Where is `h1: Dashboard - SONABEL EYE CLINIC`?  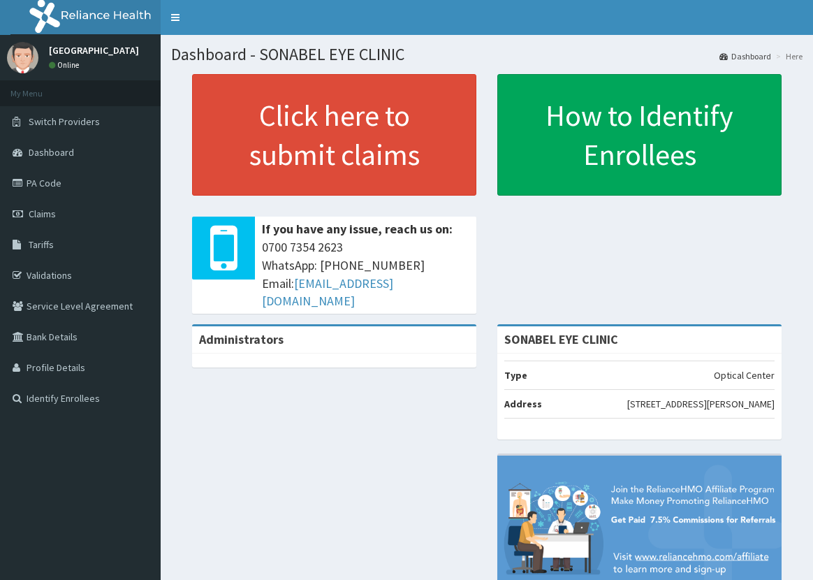 h1: Dashboard - SONABEL EYE CLINIC is located at coordinates (487, 55).